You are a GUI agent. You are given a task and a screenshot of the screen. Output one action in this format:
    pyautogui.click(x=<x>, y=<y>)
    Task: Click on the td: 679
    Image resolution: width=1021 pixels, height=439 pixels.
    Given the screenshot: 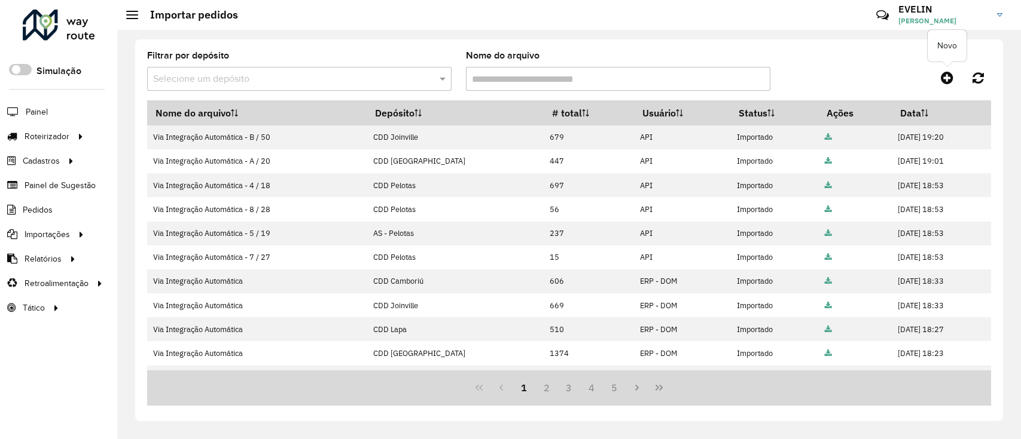 What is the action you would take?
    pyautogui.click(x=588, y=138)
    